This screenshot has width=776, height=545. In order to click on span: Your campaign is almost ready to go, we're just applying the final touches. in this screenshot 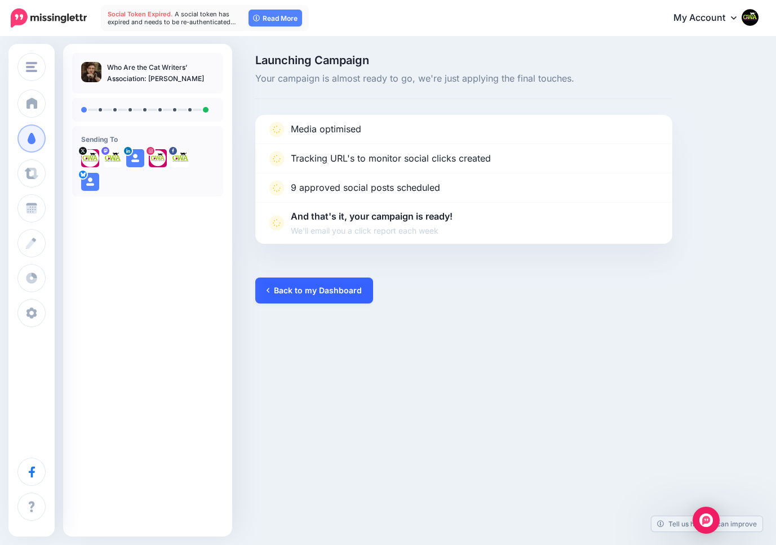, I will do `click(464, 79)`.